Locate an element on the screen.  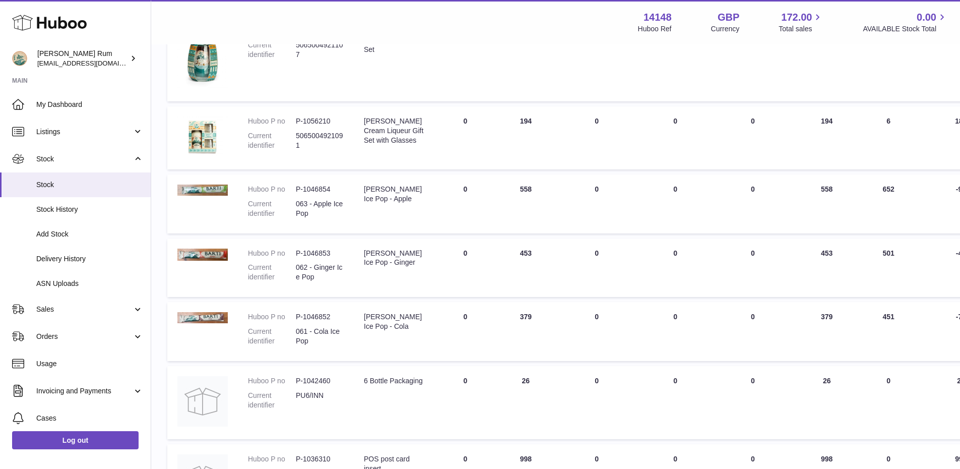
dd: P-1042460 is located at coordinates (319, 380).